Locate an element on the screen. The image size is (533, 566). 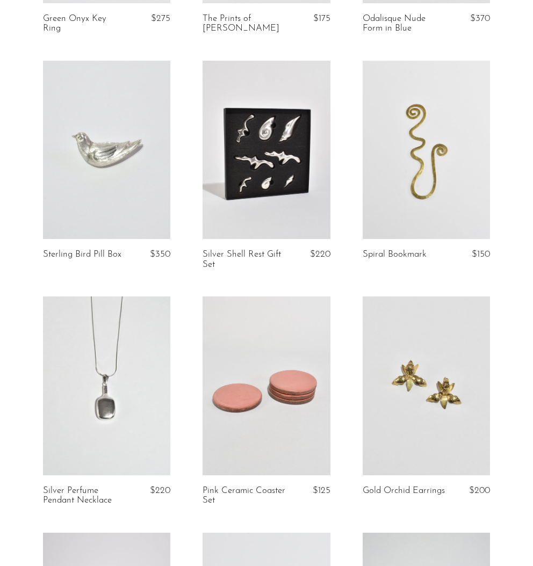
span: $275 is located at coordinates (161, 18).